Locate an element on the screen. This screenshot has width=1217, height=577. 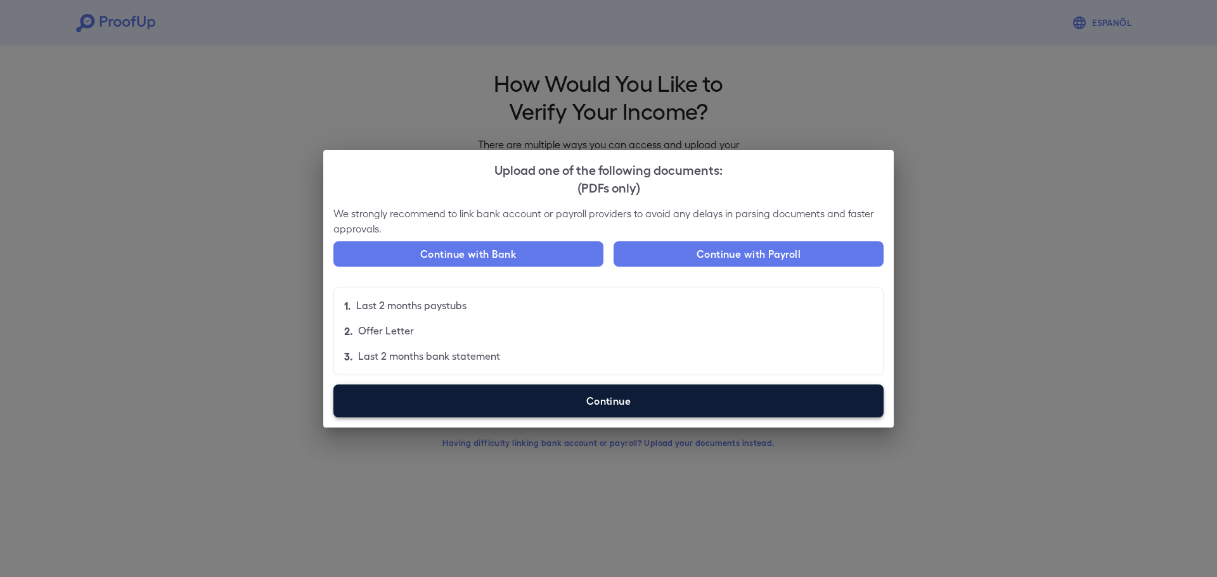
p: Last 2 months bank statement is located at coordinates (429, 356).